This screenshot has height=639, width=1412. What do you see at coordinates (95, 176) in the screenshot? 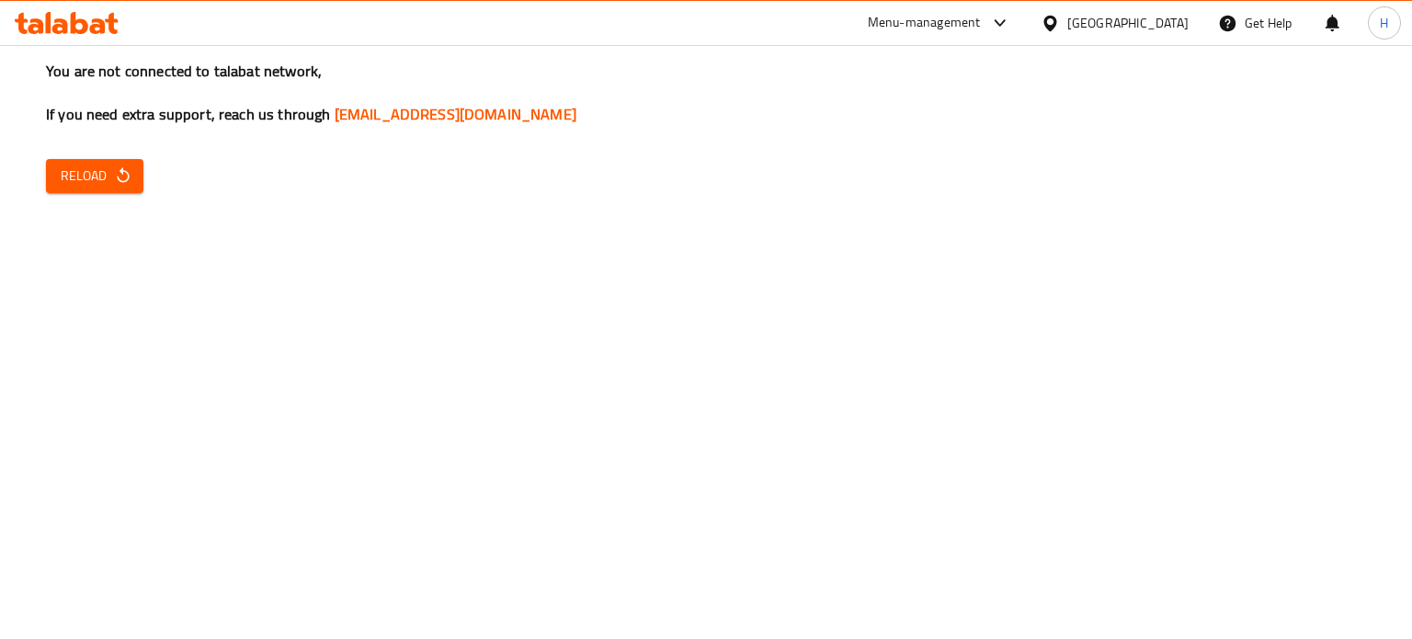
I see `span: Reload` at bounding box center [95, 176].